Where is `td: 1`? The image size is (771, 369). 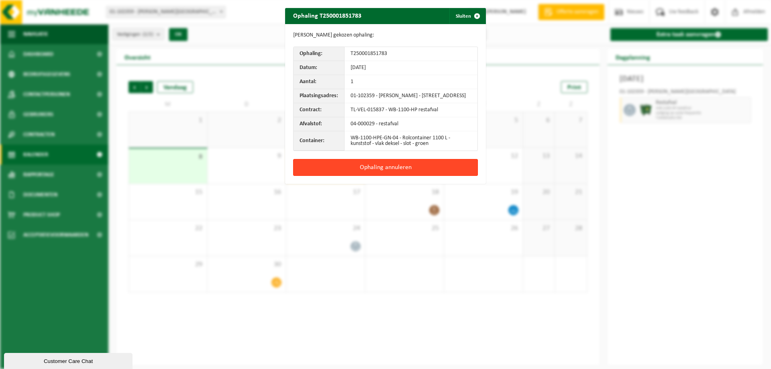
td: 1 is located at coordinates (411, 82).